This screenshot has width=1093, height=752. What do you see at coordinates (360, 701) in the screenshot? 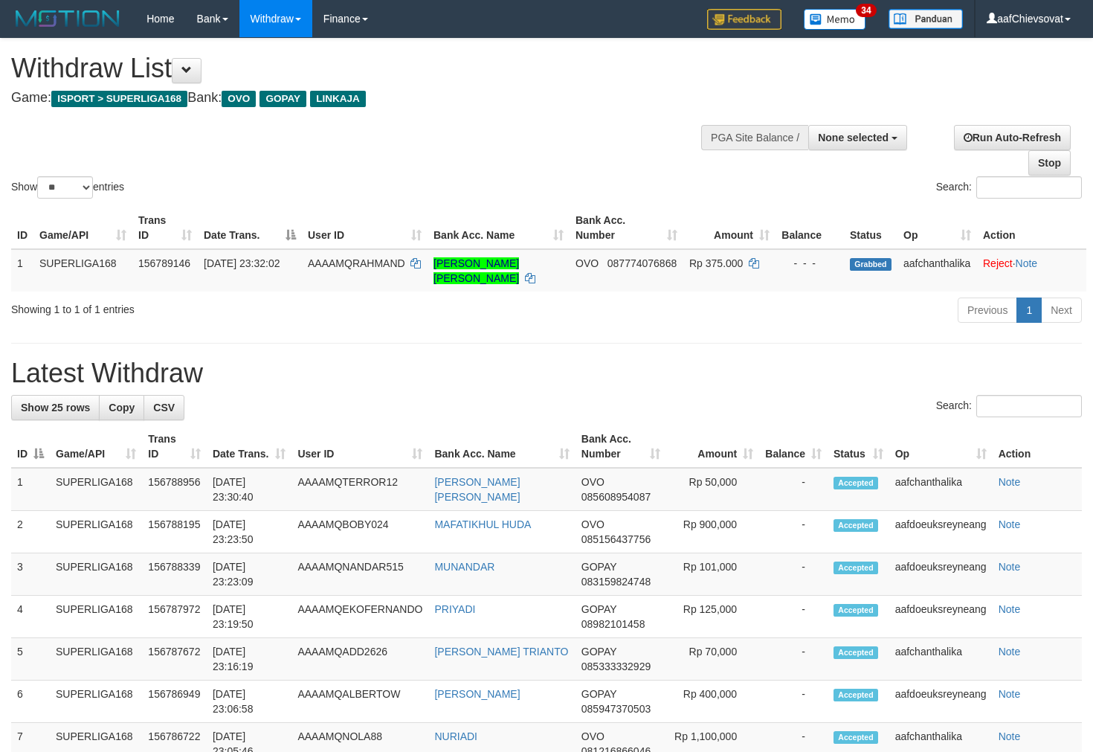
I see `td: AAAAMQALBERTOW` at bounding box center [360, 701].